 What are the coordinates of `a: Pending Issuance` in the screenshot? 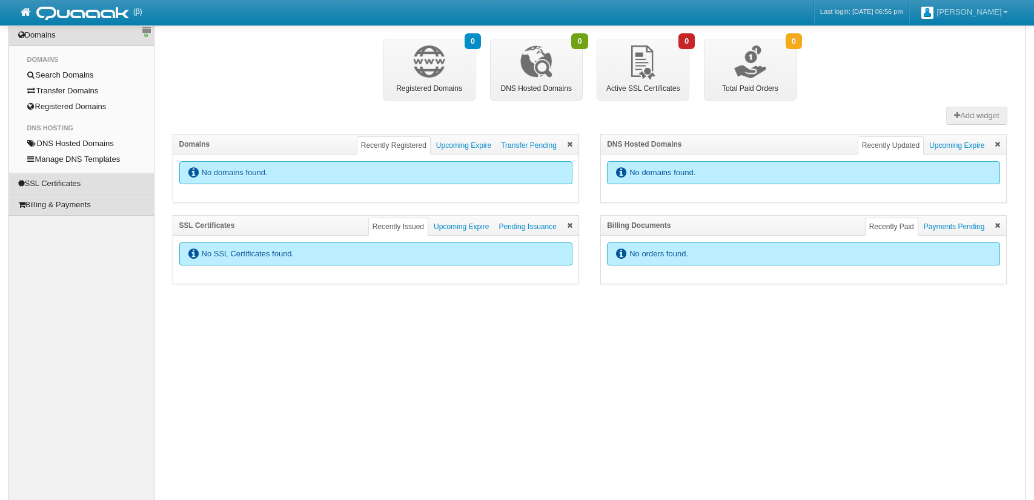 It's located at (527, 227).